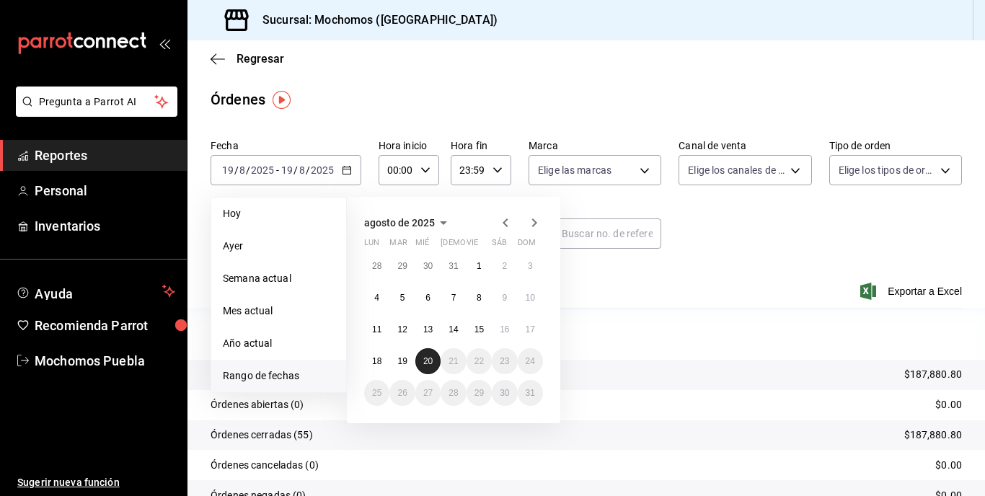  I want to click on abbr: viernes, so click(472, 245).